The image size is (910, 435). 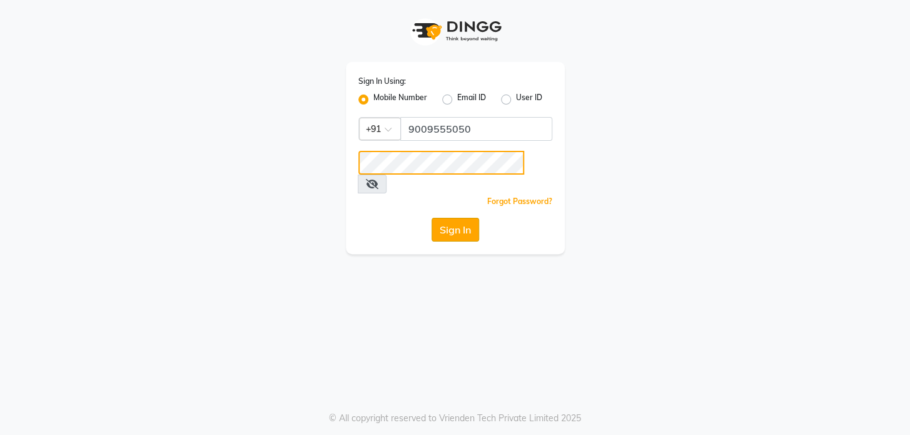 What do you see at coordinates (455, 229) in the screenshot?
I see `button: Sign In` at bounding box center [455, 229].